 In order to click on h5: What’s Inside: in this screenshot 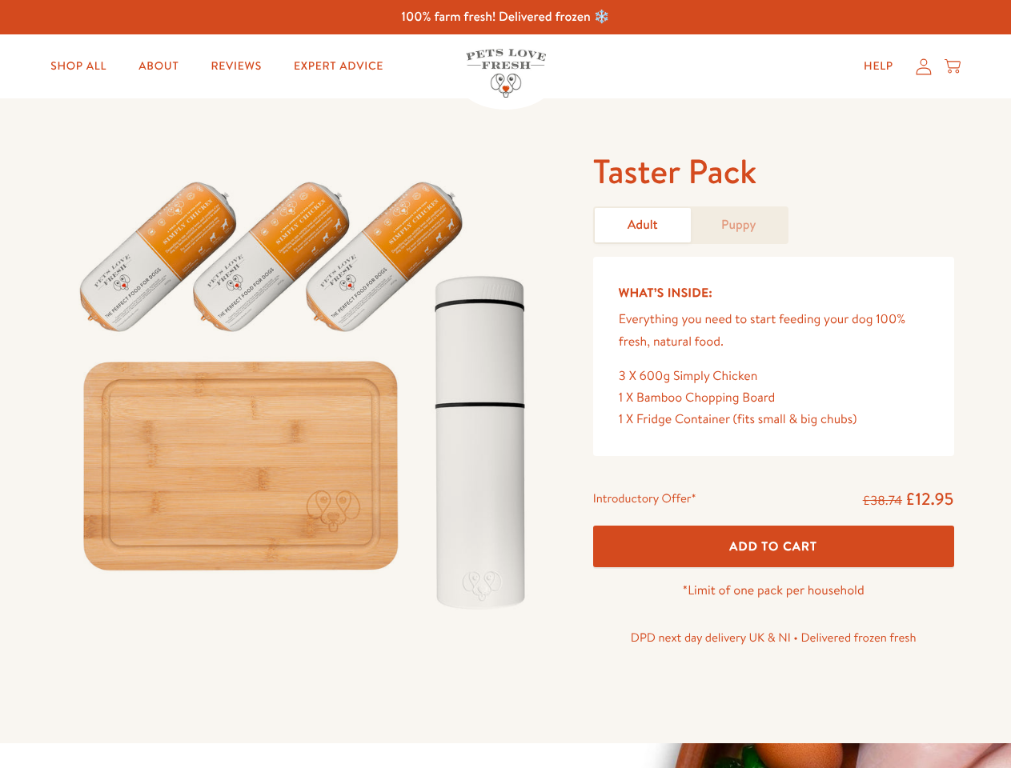, I will do `click(773, 293)`.